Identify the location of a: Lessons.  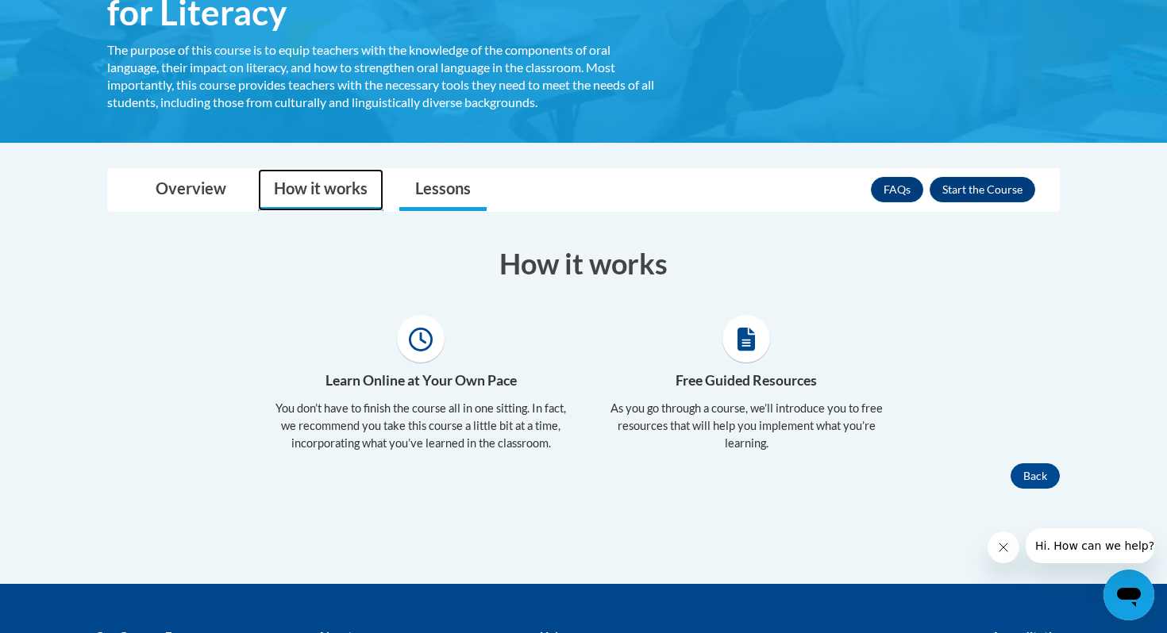
(443, 190).